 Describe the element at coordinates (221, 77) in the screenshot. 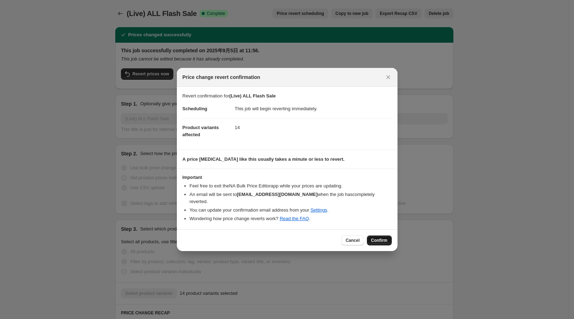

I see `span: Price change revert confirmation` at that location.